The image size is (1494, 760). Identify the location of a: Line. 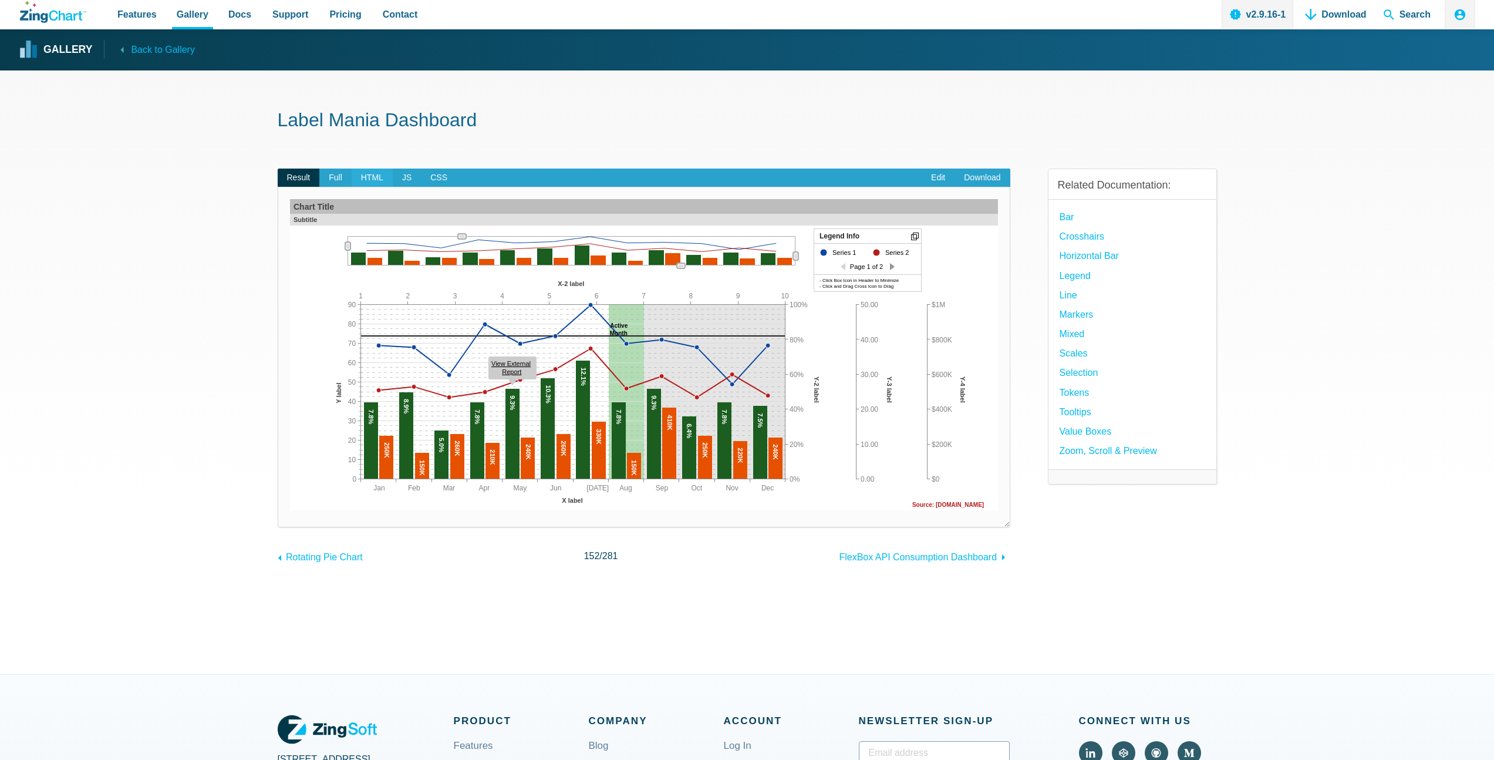
(1068, 295).